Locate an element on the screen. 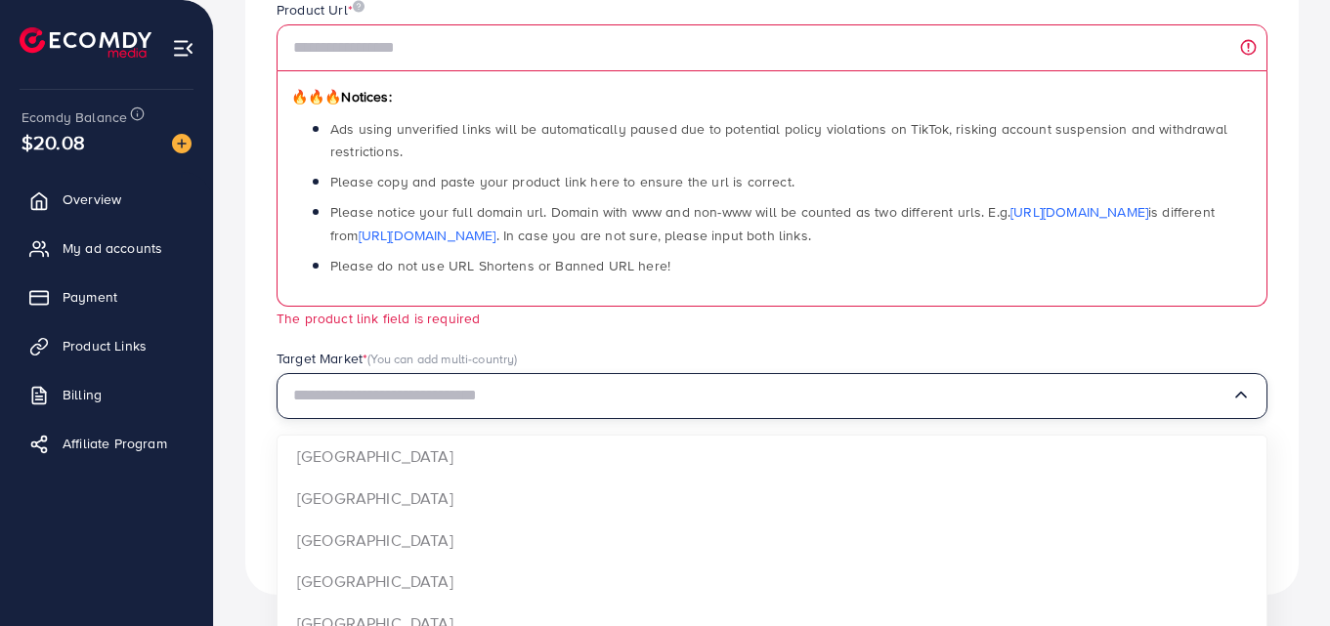 Image resolution: width=1330 pixels, height=626 pixels. a: logo is located at coordinates (85, 42).